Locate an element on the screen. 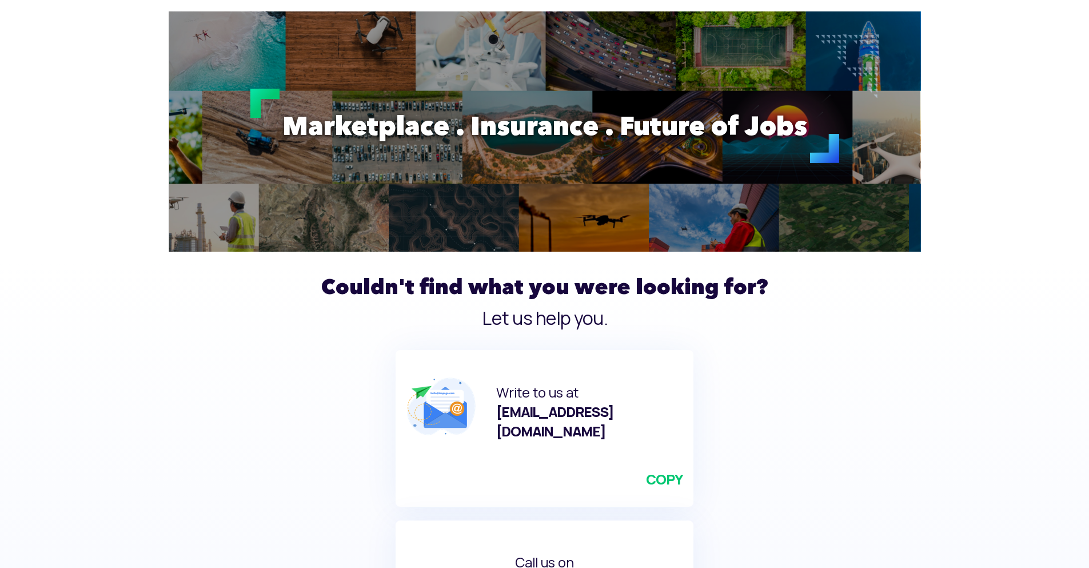 The image size is (1089, 568). h2: Write to us at is located at coordinates (589, 412).